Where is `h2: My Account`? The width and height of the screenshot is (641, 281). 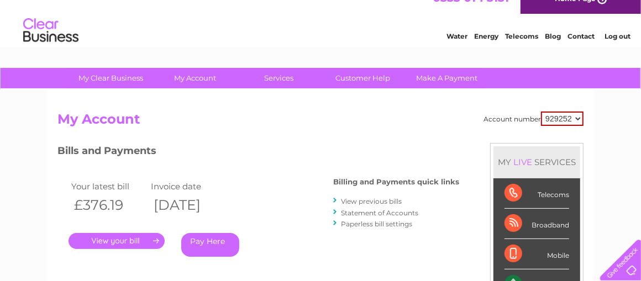 h2: My Account is located at coordinates (321, 122).